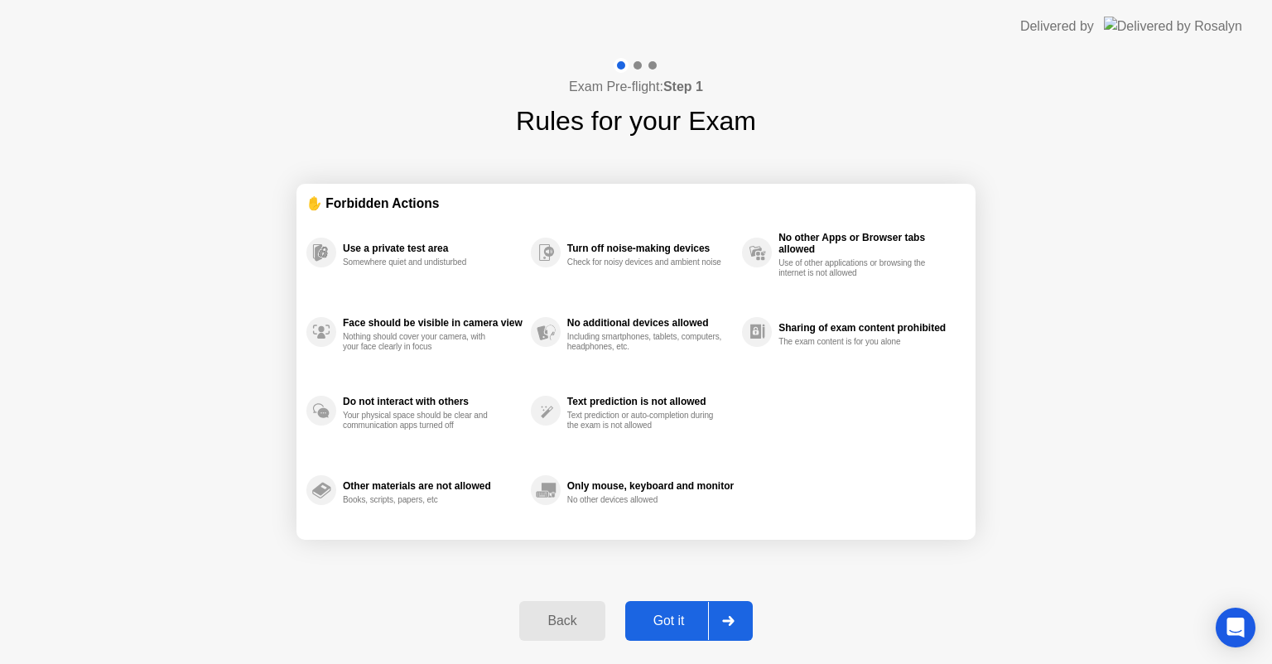  What do you see at coordinates (650, 323) in the screenshot?
I see `div: No additional devices allowed` at bounding box center [650, 323].